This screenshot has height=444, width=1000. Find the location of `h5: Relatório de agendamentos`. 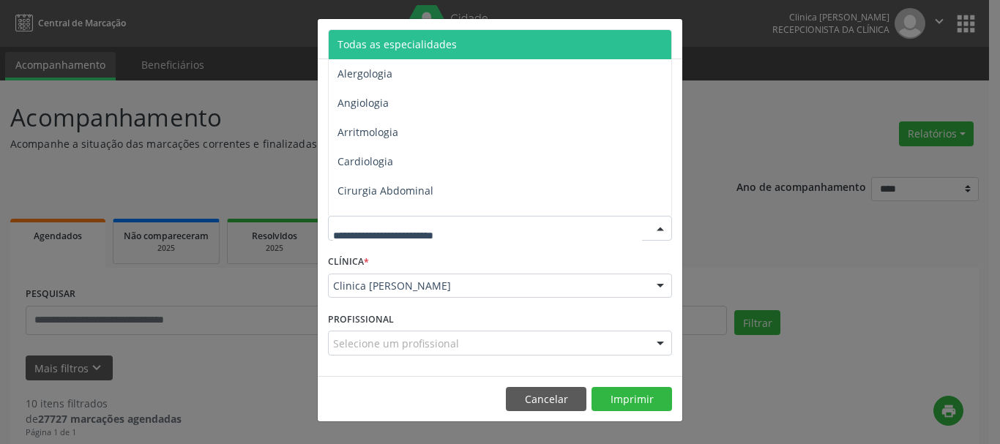

h5: Relatório de agendamentos is located at coordinates (411, 39).